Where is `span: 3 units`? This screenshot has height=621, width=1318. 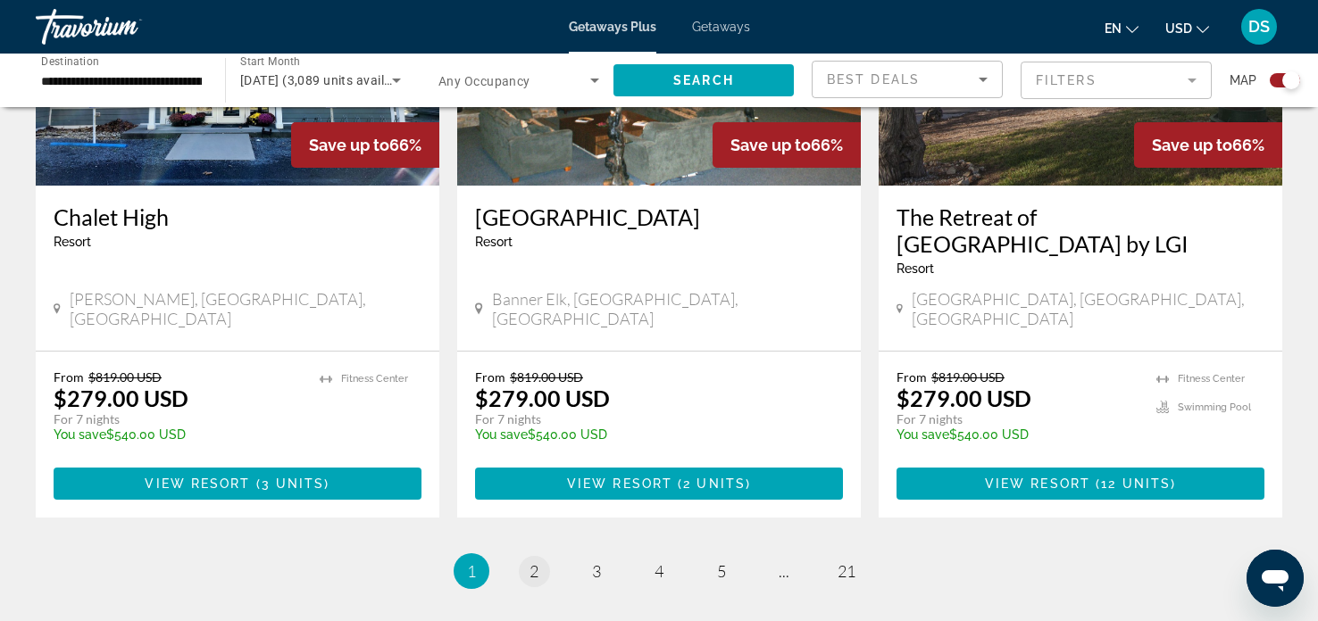
span: 3 units is located at coordinates (293, 484).